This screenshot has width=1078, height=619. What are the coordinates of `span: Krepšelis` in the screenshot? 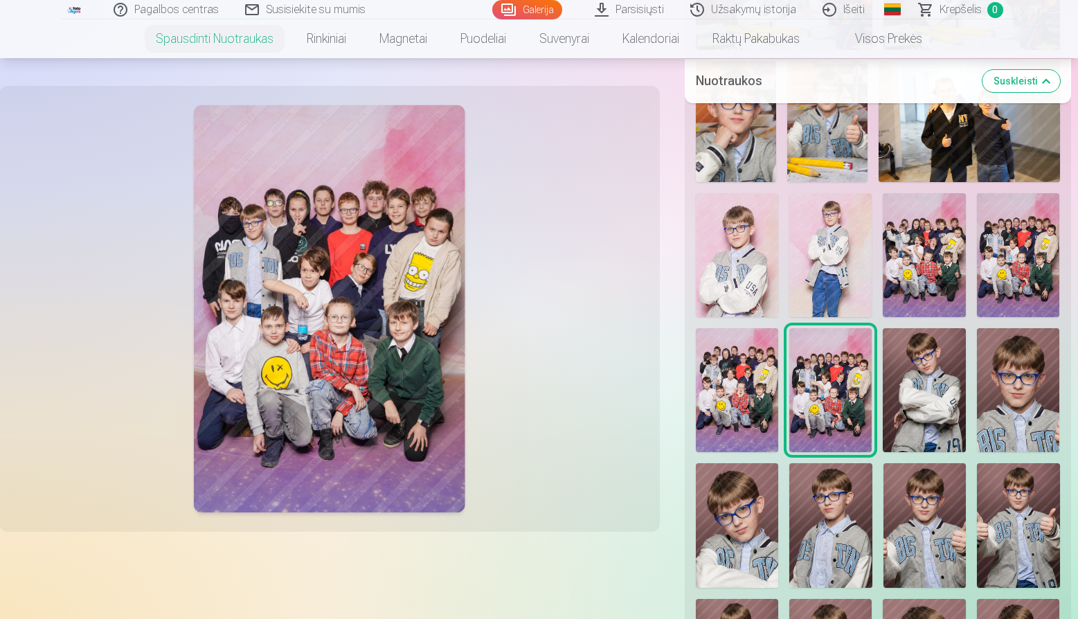 It's located at (960, 10).